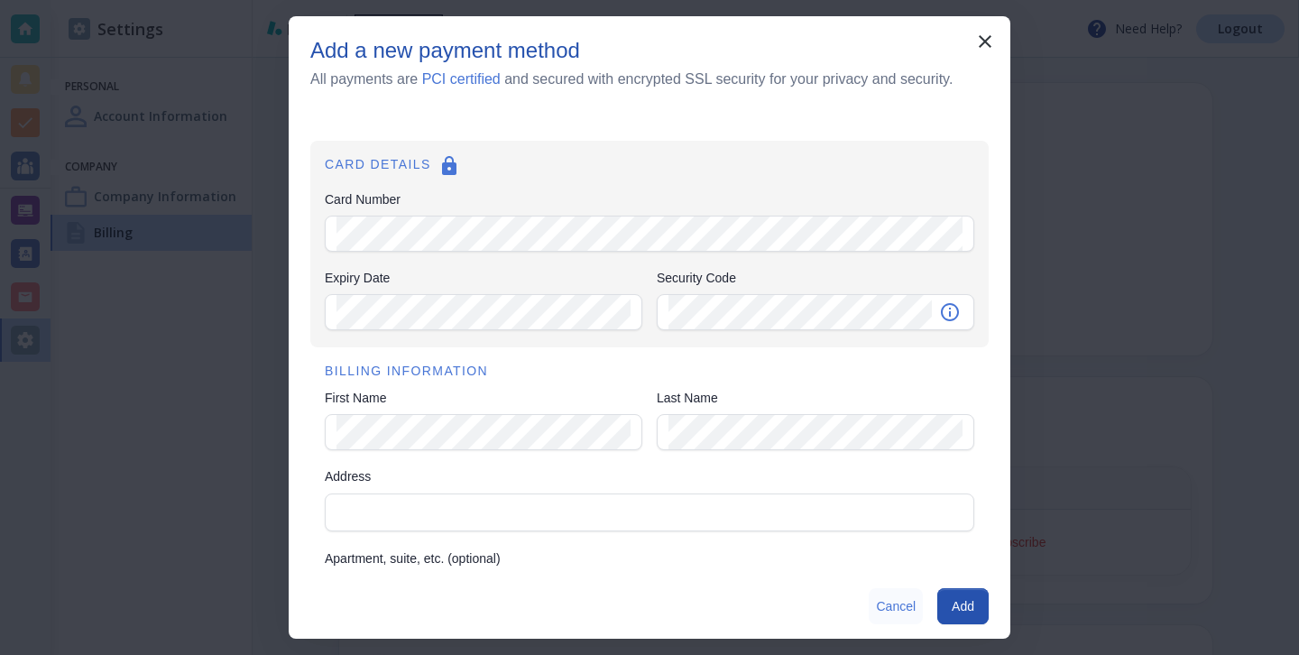 This screenshot has height=655, width=1299. I want to click on svg: Security code is the 3-4 digit number on the back of your card, so click(950, 312).